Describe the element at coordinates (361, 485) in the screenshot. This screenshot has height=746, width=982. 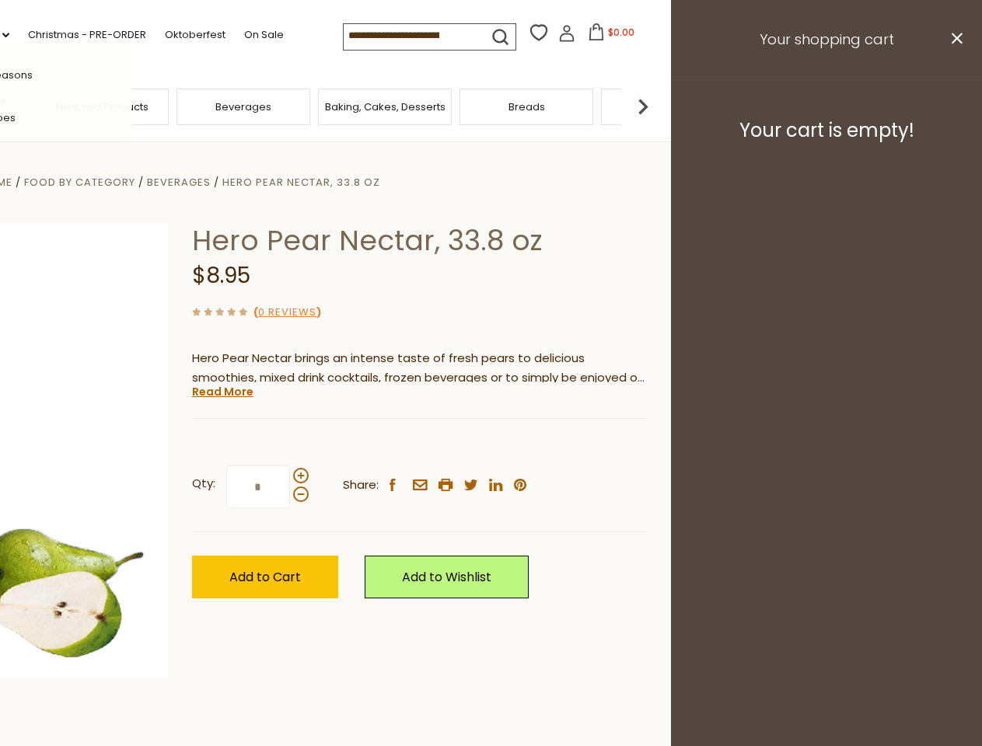
I see `span: Share:` at that location.